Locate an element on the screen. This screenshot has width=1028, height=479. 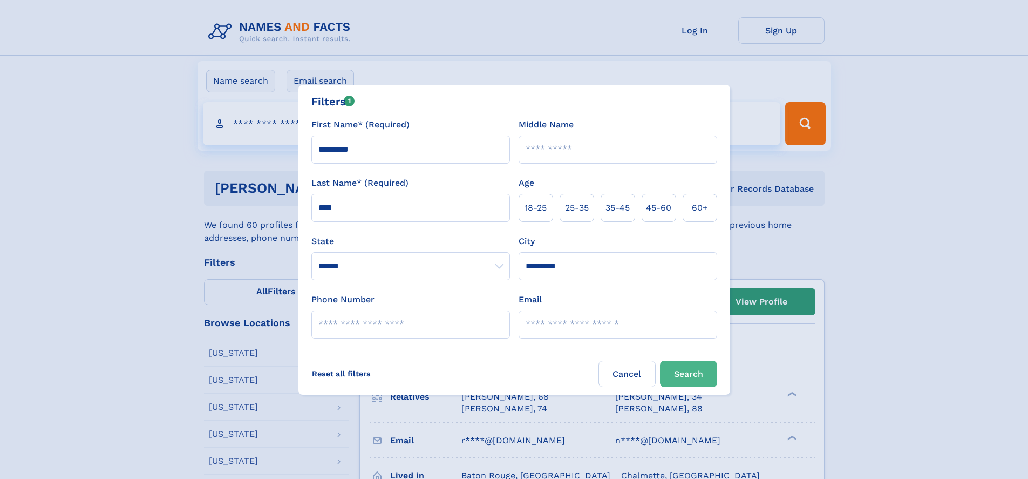
label: Phone Number is located at coordinates (343, 299).